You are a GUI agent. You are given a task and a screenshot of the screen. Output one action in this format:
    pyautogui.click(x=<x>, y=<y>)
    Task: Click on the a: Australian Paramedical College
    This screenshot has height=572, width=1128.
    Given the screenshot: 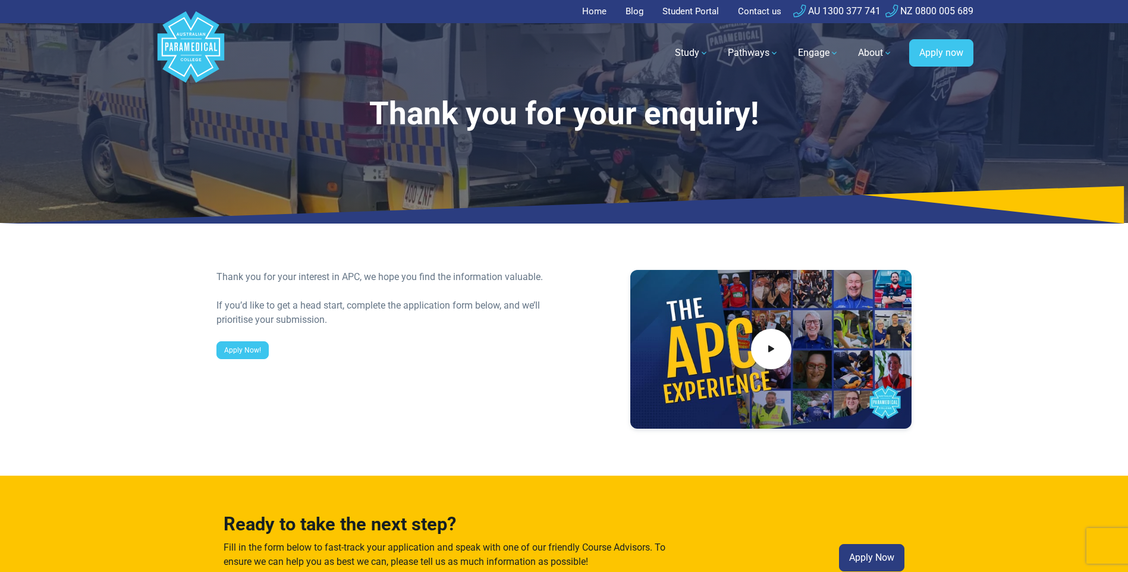 What is the action you would take?
    pyautogui.click(x=191, y=53)
    